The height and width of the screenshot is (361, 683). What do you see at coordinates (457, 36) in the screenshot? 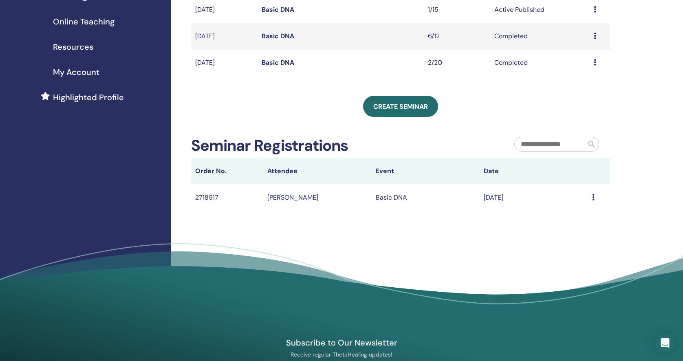
I see `td: 6/12` at bounding box center [457, 36].